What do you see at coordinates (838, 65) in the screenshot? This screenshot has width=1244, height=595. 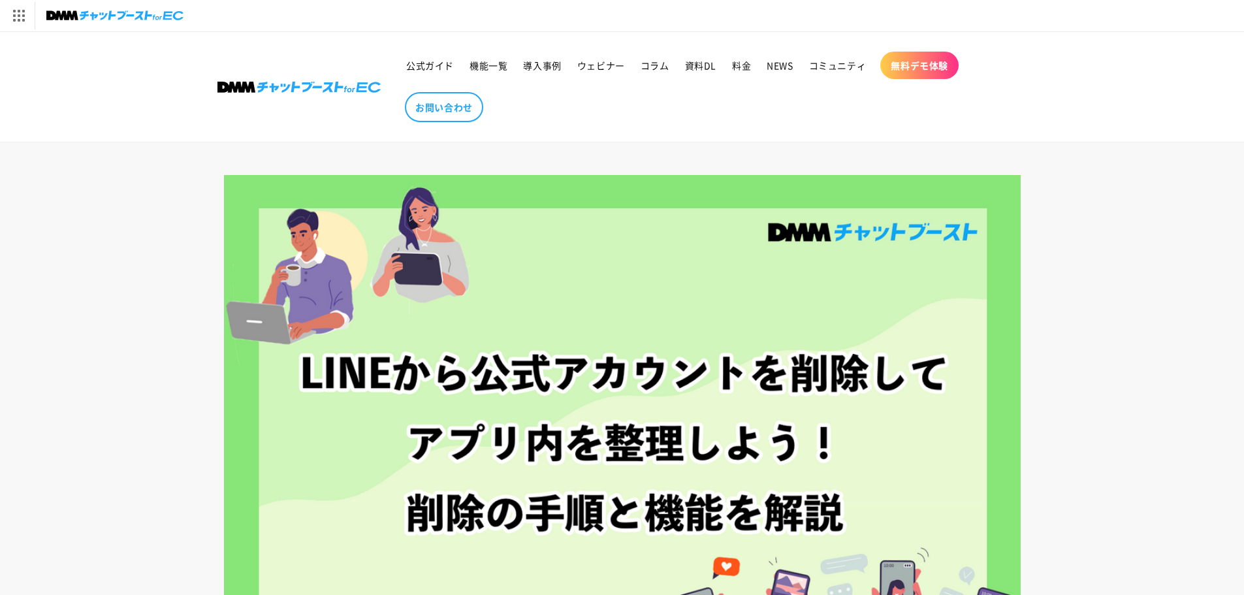 I see `span: コミュニティ` at bounding box center [838, 65].